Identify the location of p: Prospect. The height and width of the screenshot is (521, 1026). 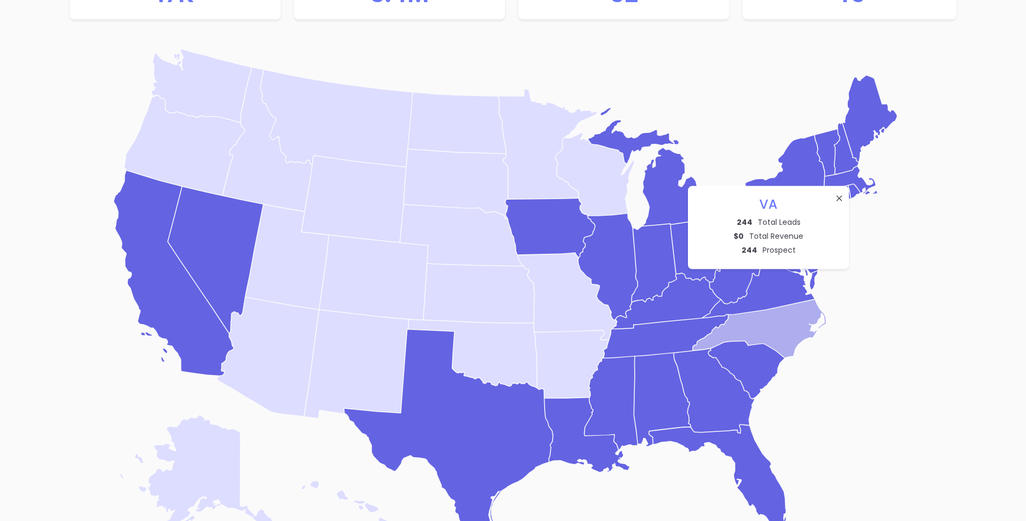
(779, 250).